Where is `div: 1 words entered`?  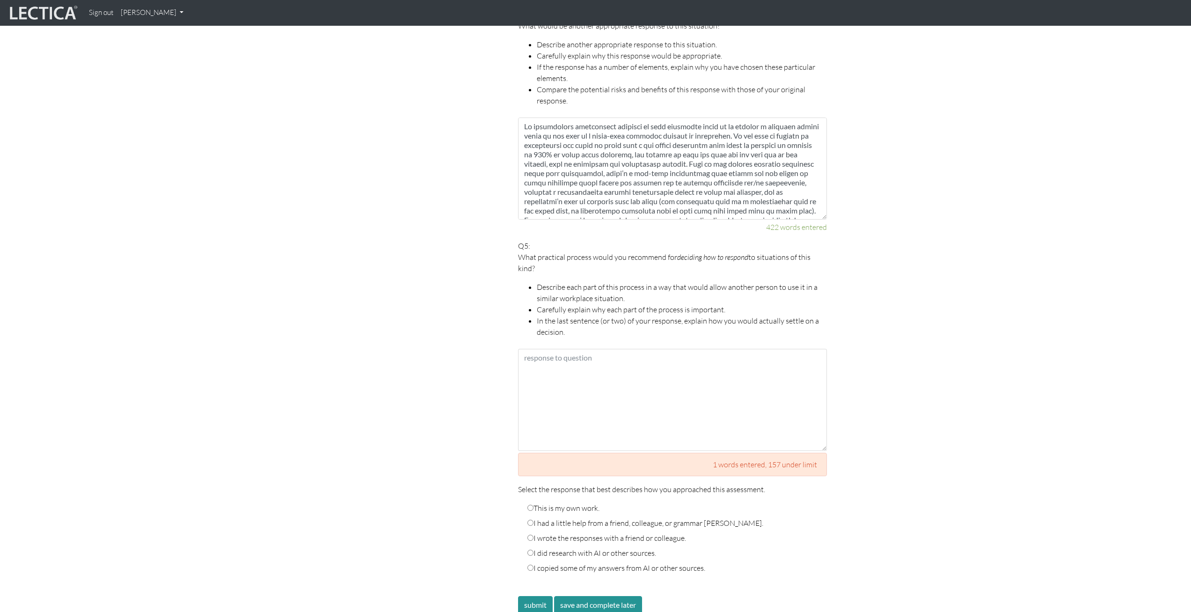 div: 1 words entered is located at coordinates (672, 464).